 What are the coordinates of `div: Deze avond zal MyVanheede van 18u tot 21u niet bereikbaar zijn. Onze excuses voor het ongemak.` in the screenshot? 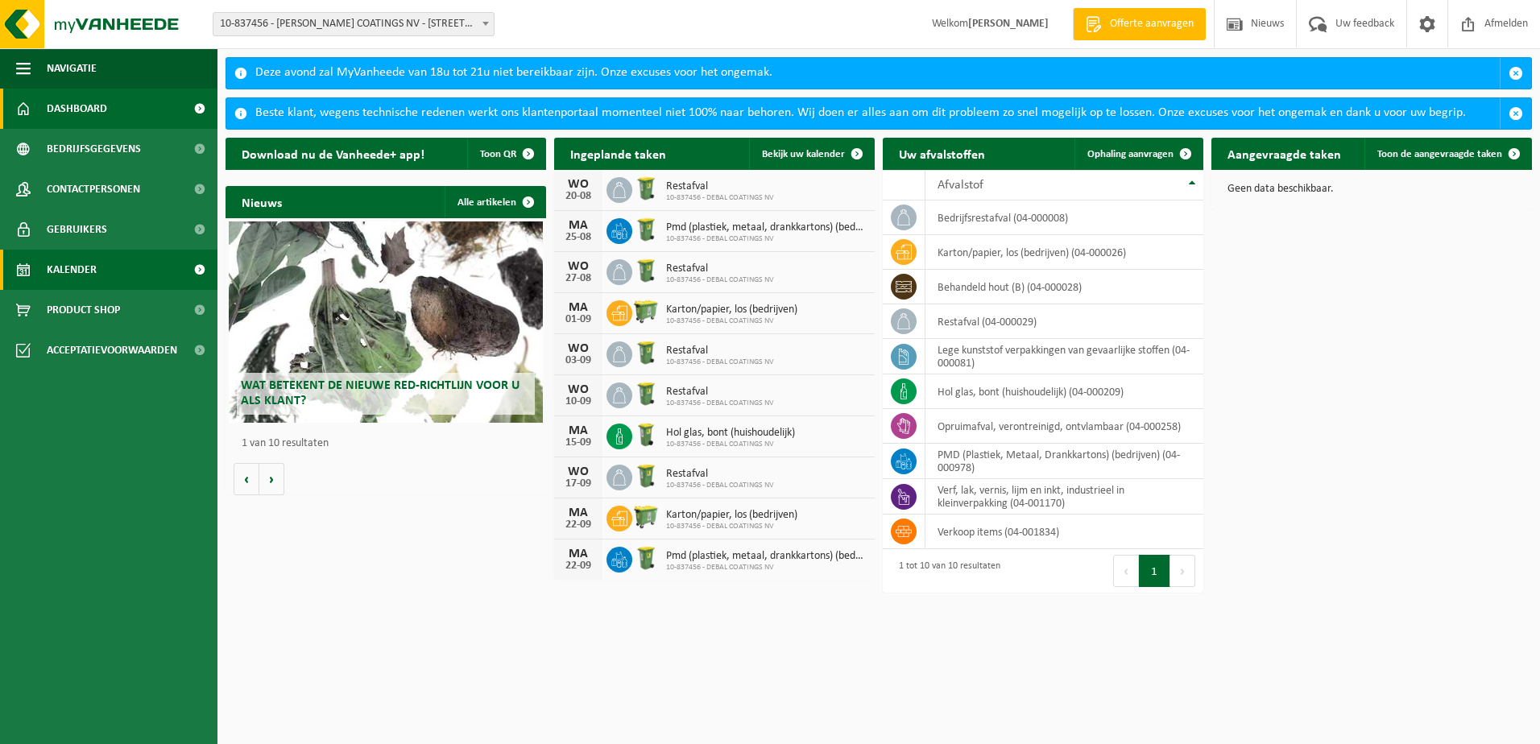 It's located at (877, 73).